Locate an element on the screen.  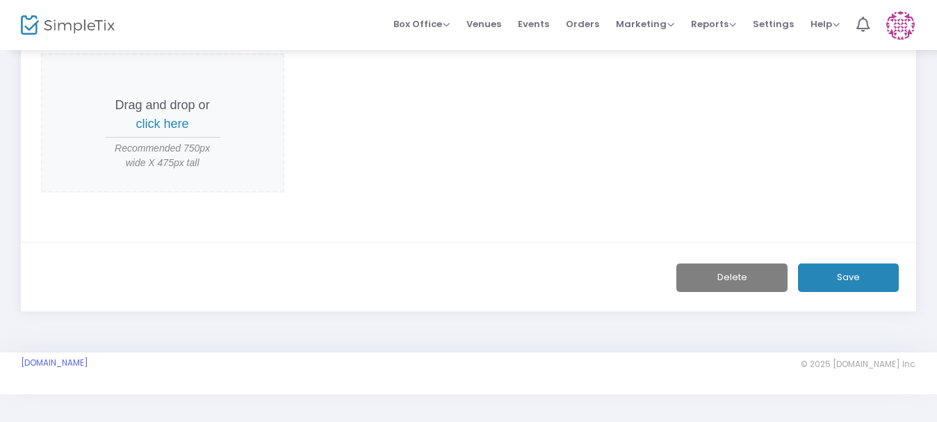
span: Settings is located at coordinates (773, 24).